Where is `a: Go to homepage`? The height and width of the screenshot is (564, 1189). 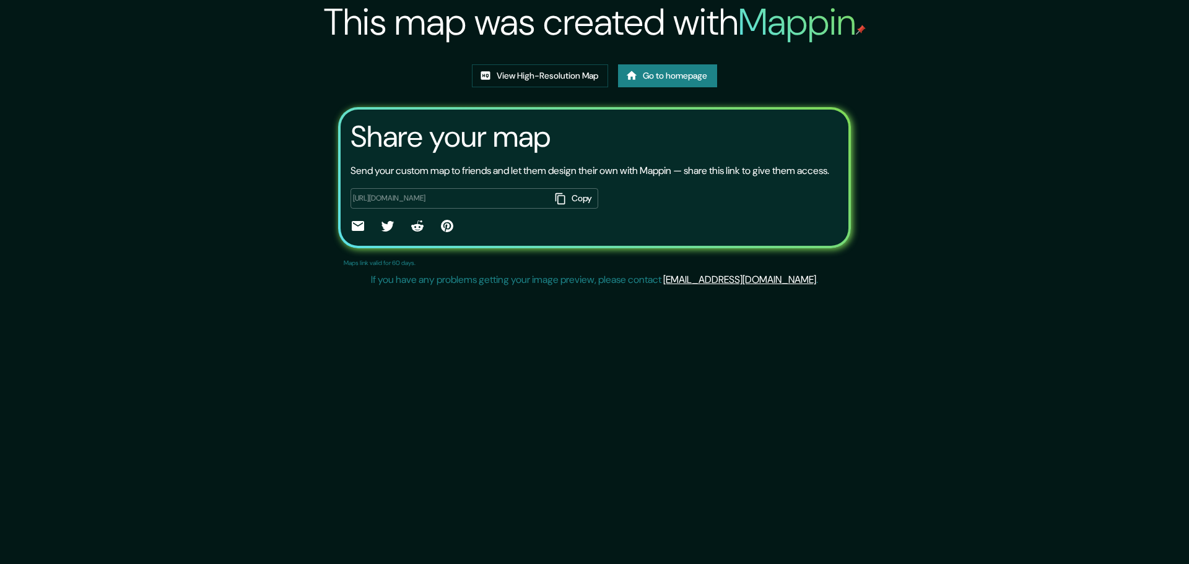
a: Go to homepage is located at coordinates (667, 76).